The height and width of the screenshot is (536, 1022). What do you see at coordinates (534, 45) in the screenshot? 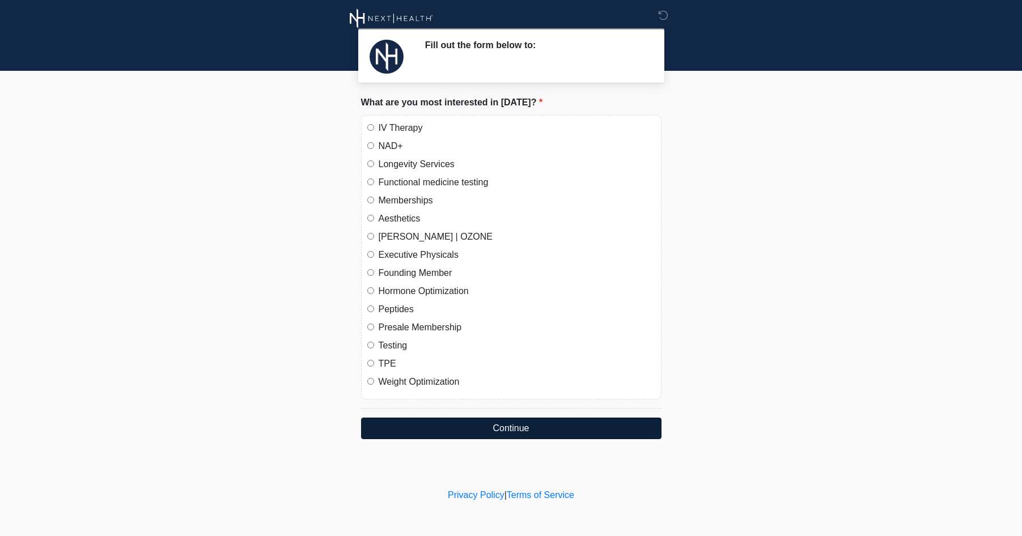
I see `h2: Fill out the form below to:` at bounding box center [534, 45].